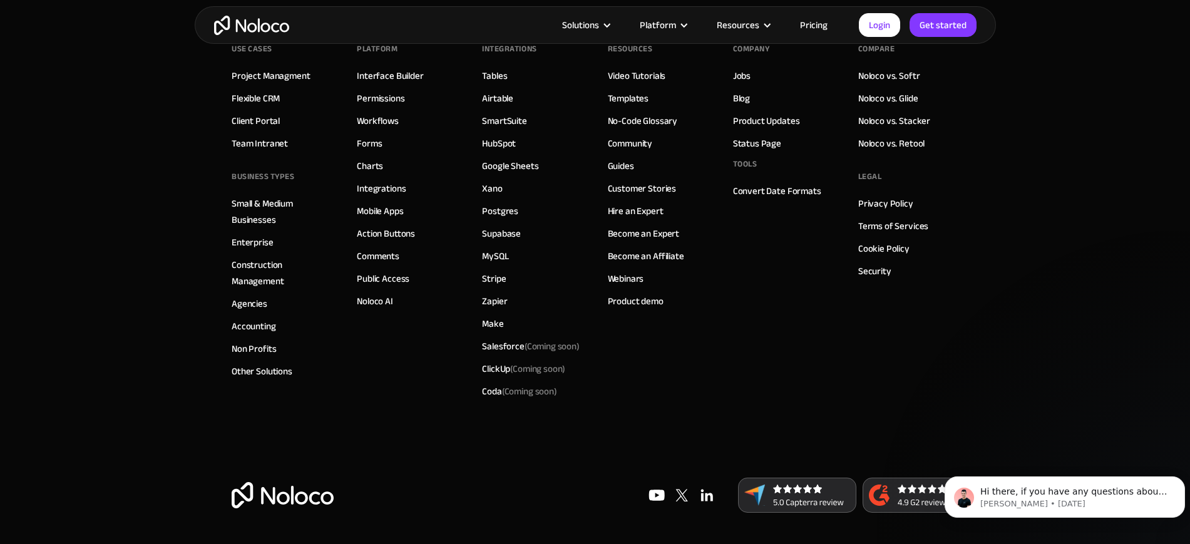 This screenshot has height=544, width=1190. Describe the element at coordinates (501, 234) in the screenshot. I see `a: Supabase` at that location.